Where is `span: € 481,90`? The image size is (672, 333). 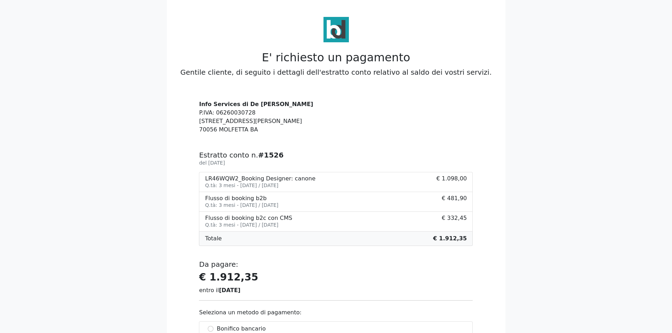 span: € 481,90 is located at coordinates (454, 202).